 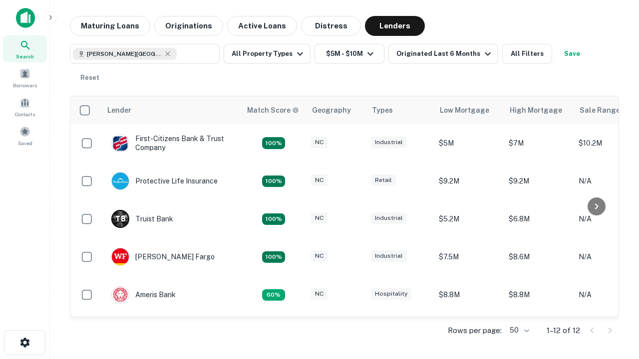 I want to click on button: Lenders, so click(x=395, y=26).